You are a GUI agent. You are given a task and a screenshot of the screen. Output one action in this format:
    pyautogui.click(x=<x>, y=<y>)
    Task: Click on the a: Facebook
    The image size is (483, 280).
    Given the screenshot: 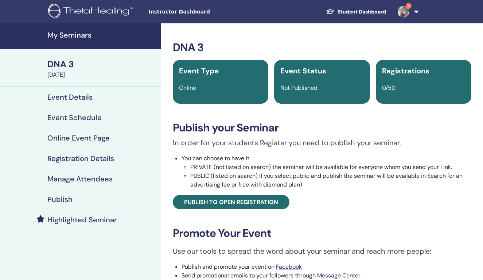 What is the action you would take?
    pyautogui.click(x=289, y=266)
    